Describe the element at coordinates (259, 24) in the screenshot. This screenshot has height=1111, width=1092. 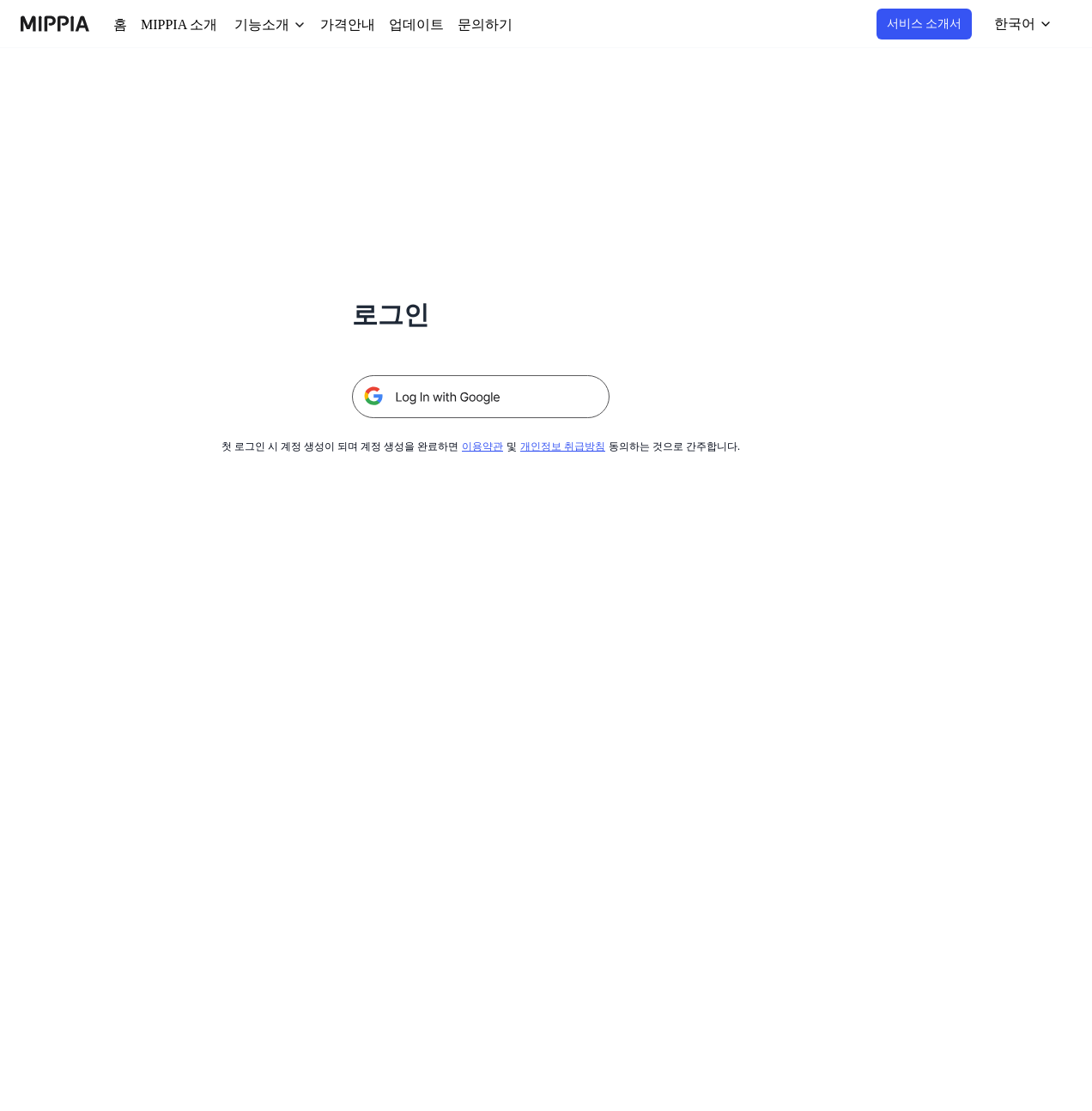
I see `button: 기능소개` at that location.